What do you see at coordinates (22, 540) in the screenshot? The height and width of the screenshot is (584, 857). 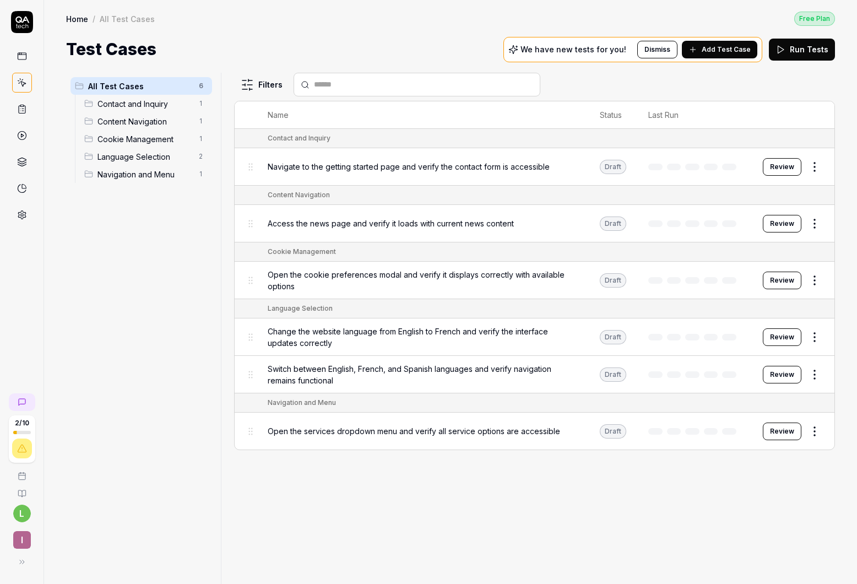 I see `span: I` at bounding box center [22, 540].